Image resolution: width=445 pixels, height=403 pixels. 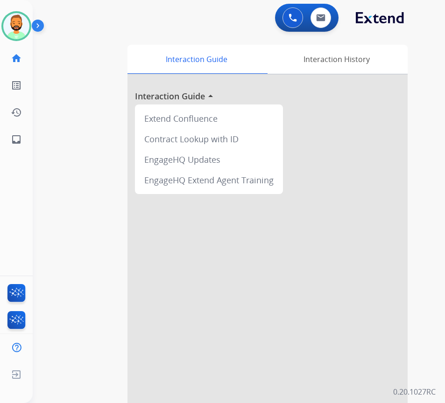 I want to click on mat-icon: history, so click(x=16, y=112).